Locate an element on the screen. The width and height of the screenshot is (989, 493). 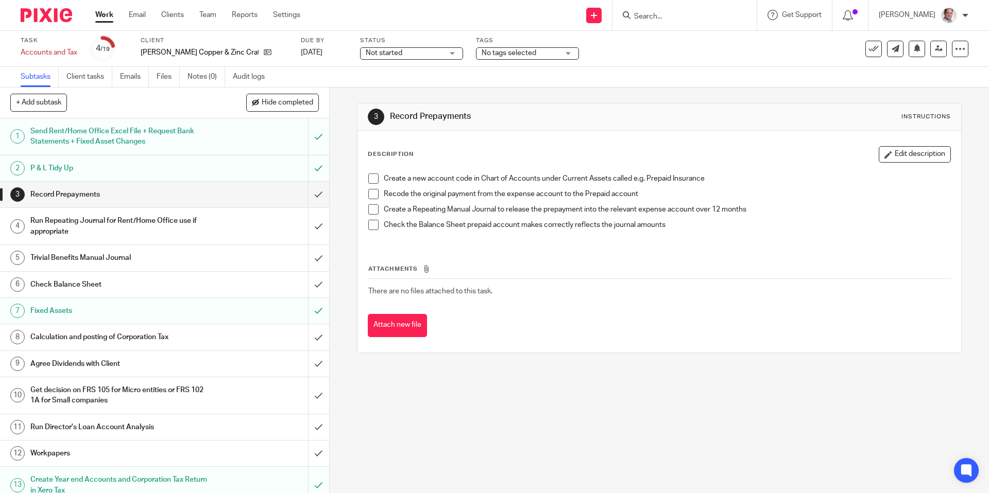
h1: Check Balance Sheet is located at coordinates (119, 285).